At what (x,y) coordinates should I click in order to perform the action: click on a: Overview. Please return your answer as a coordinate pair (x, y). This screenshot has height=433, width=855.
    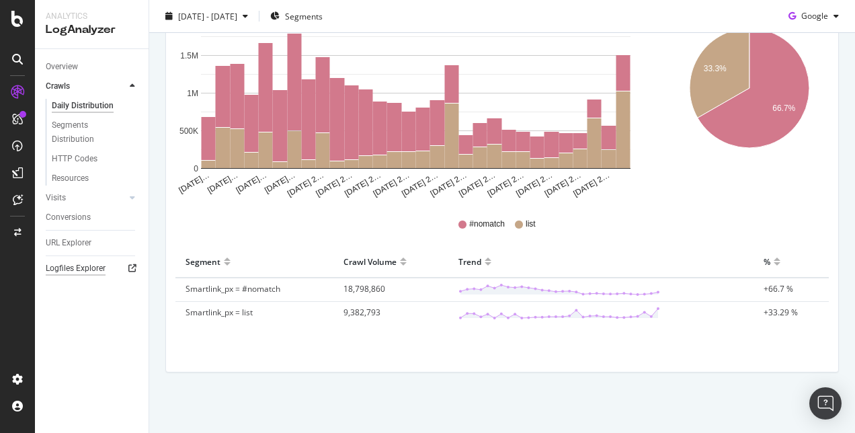
    Looking at the image, I should click on (92, 67).